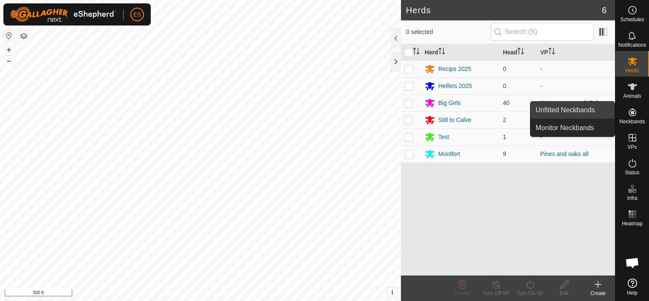 The image size is (649, 301). Describe the element at coordinates (455, 86) in the screenshot. I see `div: Heifers 2025` at that location.